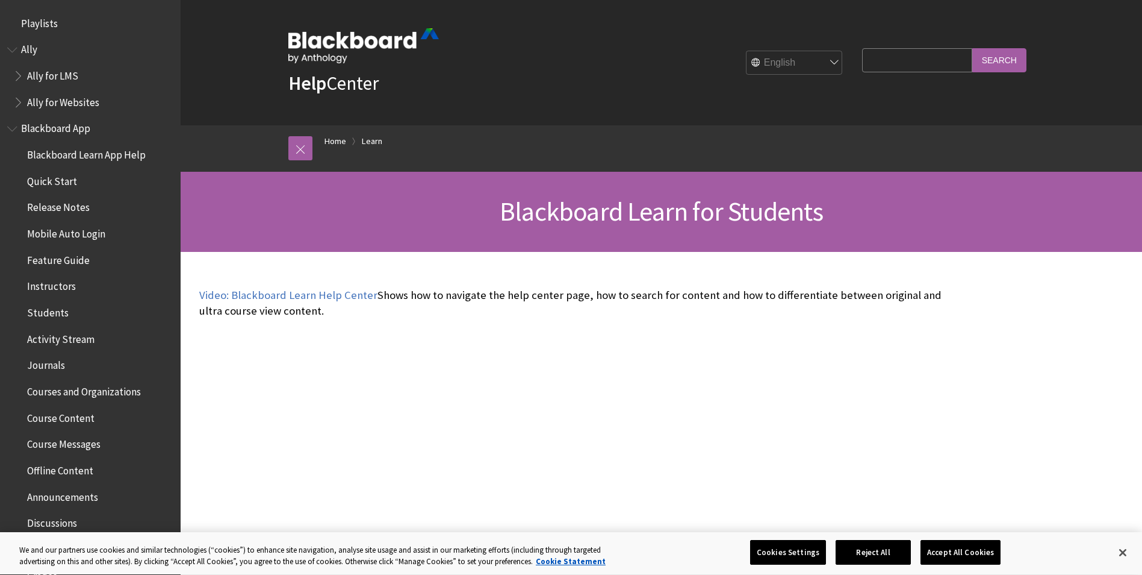 The image size is (1142, 575). I want to click on p: Shows how to navigate the help center page, how to search for content and how to differentiate be..., so click(573, 303).